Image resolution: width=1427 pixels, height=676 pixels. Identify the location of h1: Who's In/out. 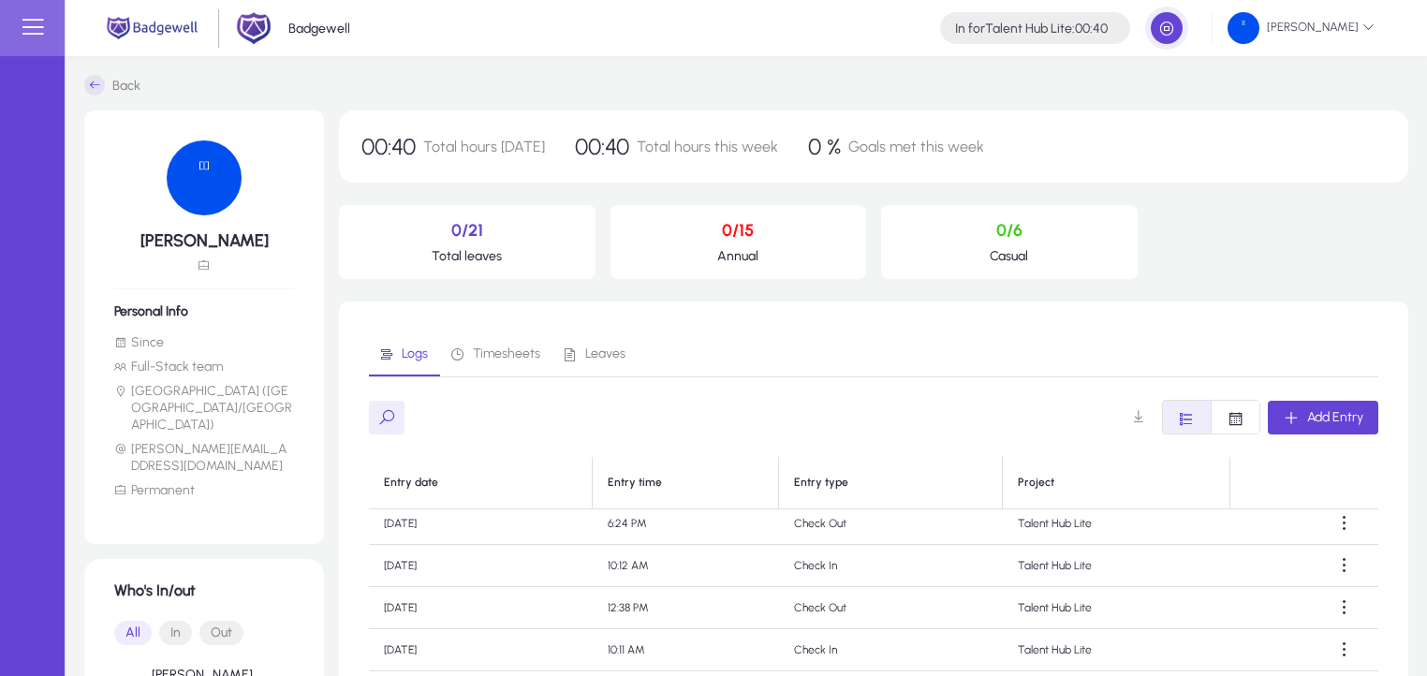
(204, 590).